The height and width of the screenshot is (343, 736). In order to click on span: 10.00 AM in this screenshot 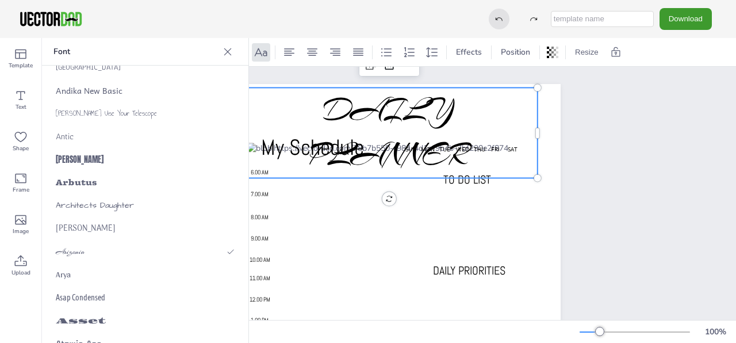, I will do `click(260, 260)`.